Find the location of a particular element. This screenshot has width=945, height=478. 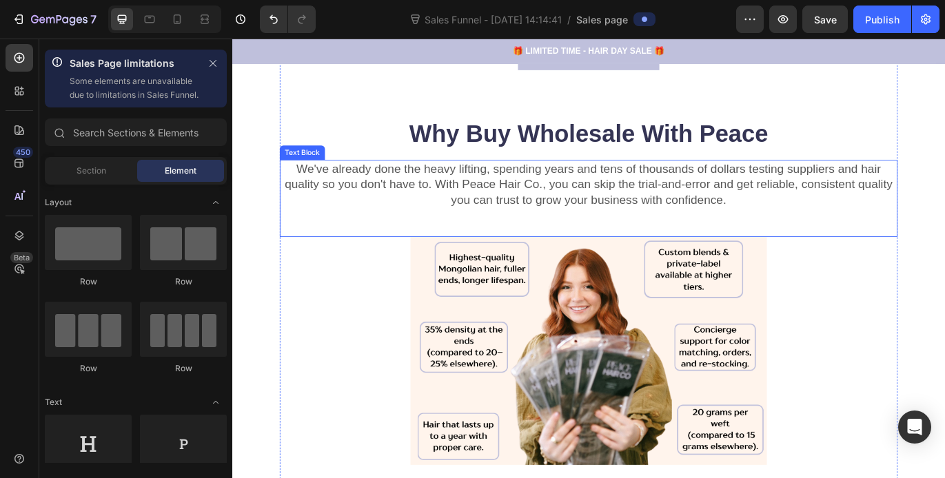

p: 🎁 LIMITED TIME - HAIR DAY SALE 🎁 is located at coordinates (414, 14).